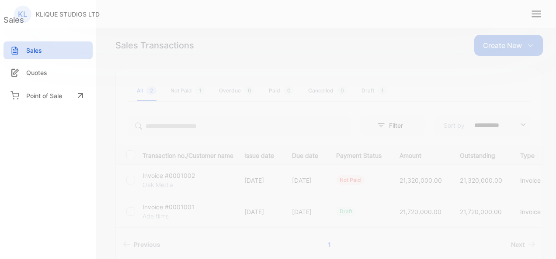 Image resolution: width=556 pixels, height=259 pixels. Describe the element at coordinates (168, 207) in the screenshot. I see `p: Invoice #0001001` at that location.